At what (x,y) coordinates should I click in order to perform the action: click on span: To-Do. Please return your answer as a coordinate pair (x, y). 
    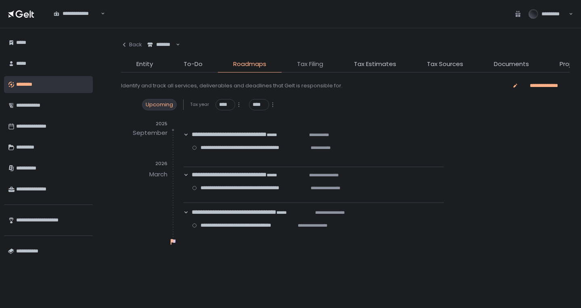
    Looking at the image, I should click on (193, 64).